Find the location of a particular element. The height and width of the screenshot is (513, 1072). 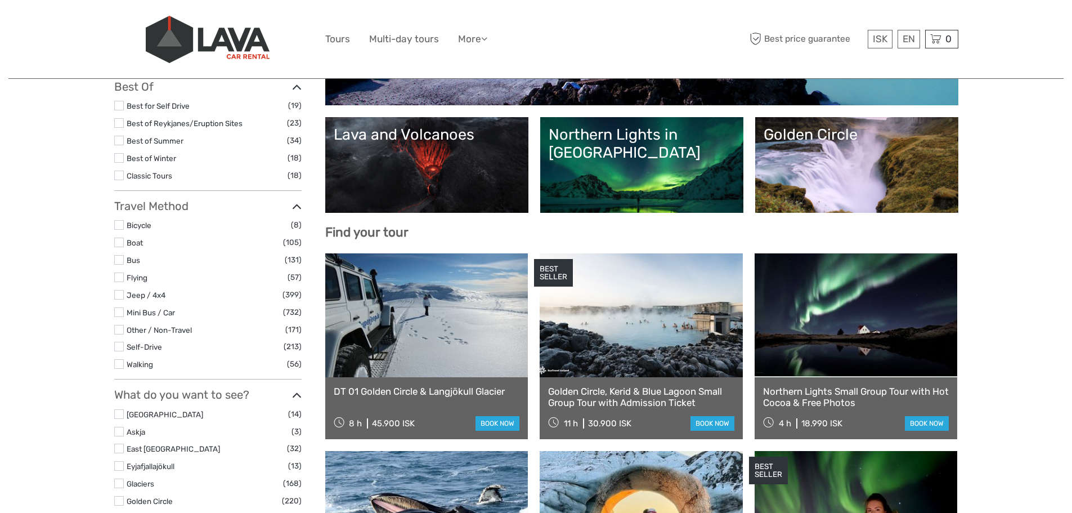

a: Boat is located at coordinates (135, 243).